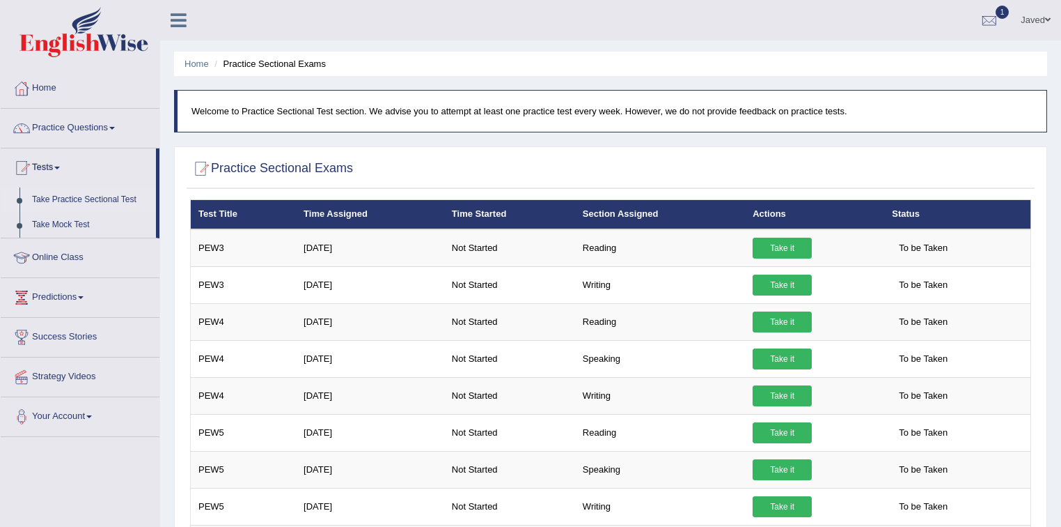 The width and height of the screenshot is (1061, 527). I want to click on th: Test Title, so click(244, 215).